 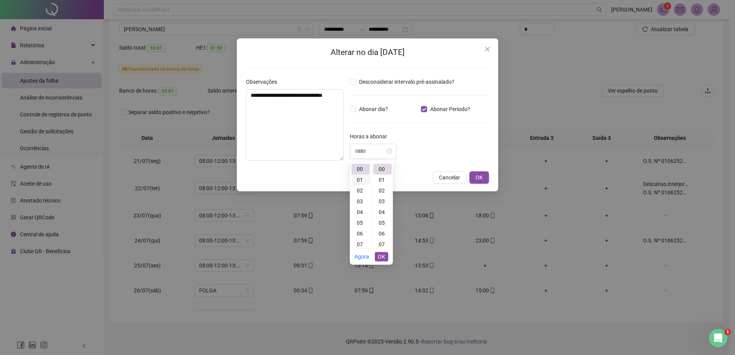 I want to click on a: Agora, so click(x=362, y=257).